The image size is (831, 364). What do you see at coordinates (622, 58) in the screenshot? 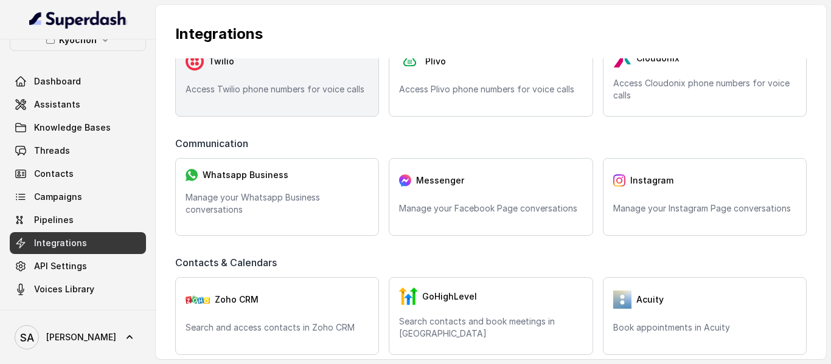
I see `img: LzEnlUgADIwsuYwsTIxNLkxQDEyBEgDTDZAMjs1Qgy9jUyMTMxBzEB8uASKBKLgDqFxF08kI1lQAAAABJRU5ErkJggg==` at bounding box center [622, 58].